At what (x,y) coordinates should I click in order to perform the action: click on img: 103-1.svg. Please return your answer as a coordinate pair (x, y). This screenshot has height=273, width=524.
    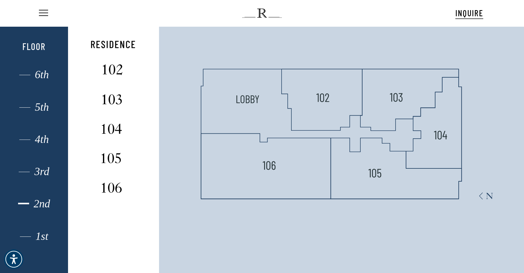
    Looking at the image, I should click on (112, 99).